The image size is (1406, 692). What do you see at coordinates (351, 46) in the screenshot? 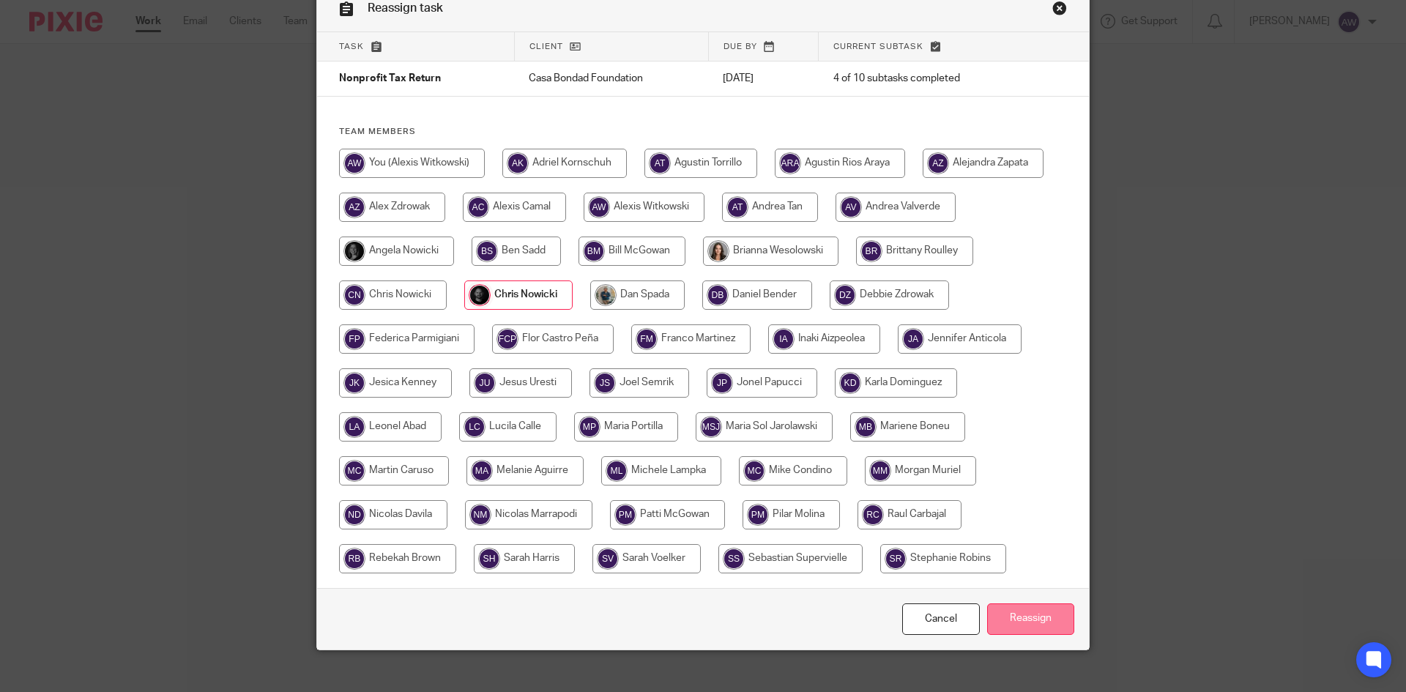
I see `span: Task` at bounding box center [351, 46].